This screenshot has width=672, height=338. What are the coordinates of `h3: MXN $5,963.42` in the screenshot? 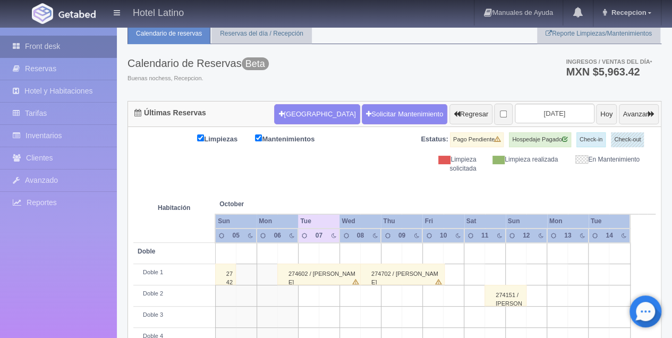 It's located at (609, 72).